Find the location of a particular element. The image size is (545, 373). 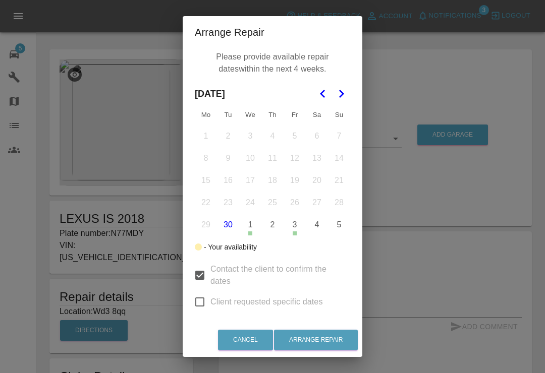

button: Wednesday, September 3rd, 2025 is located at coordinates (250, 136).